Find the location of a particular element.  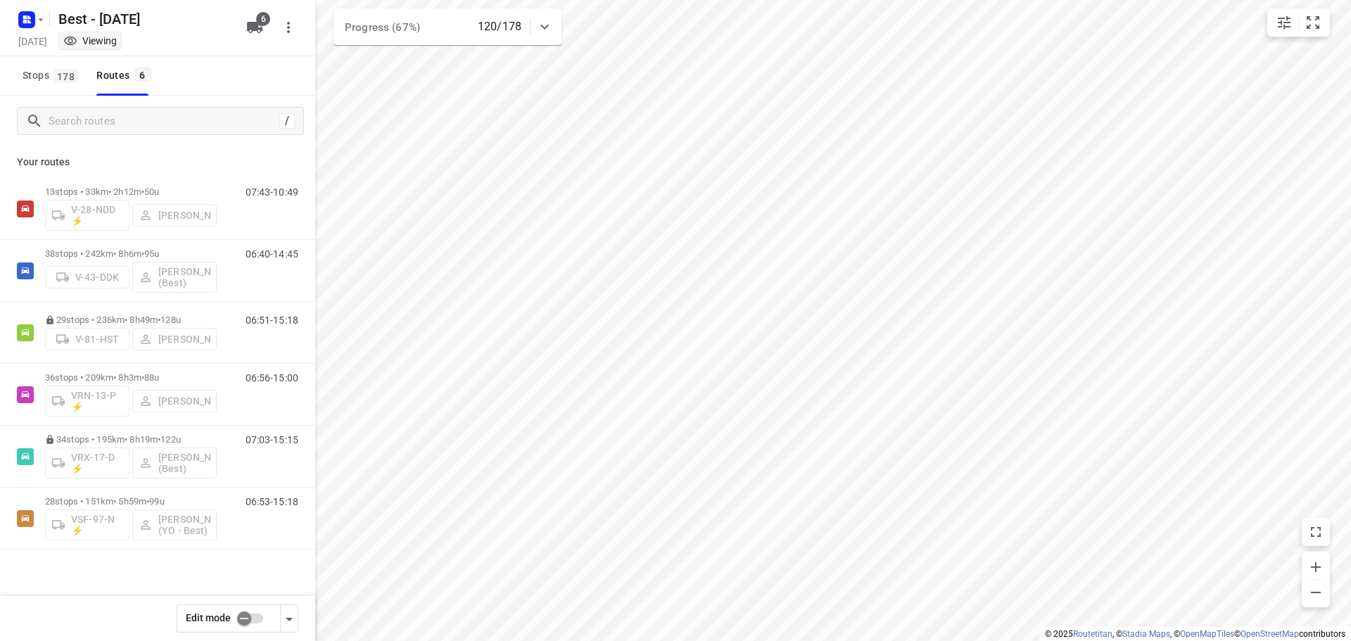

p: 36 stops • 209km • 8h3m is located at coordinates (131, 377).